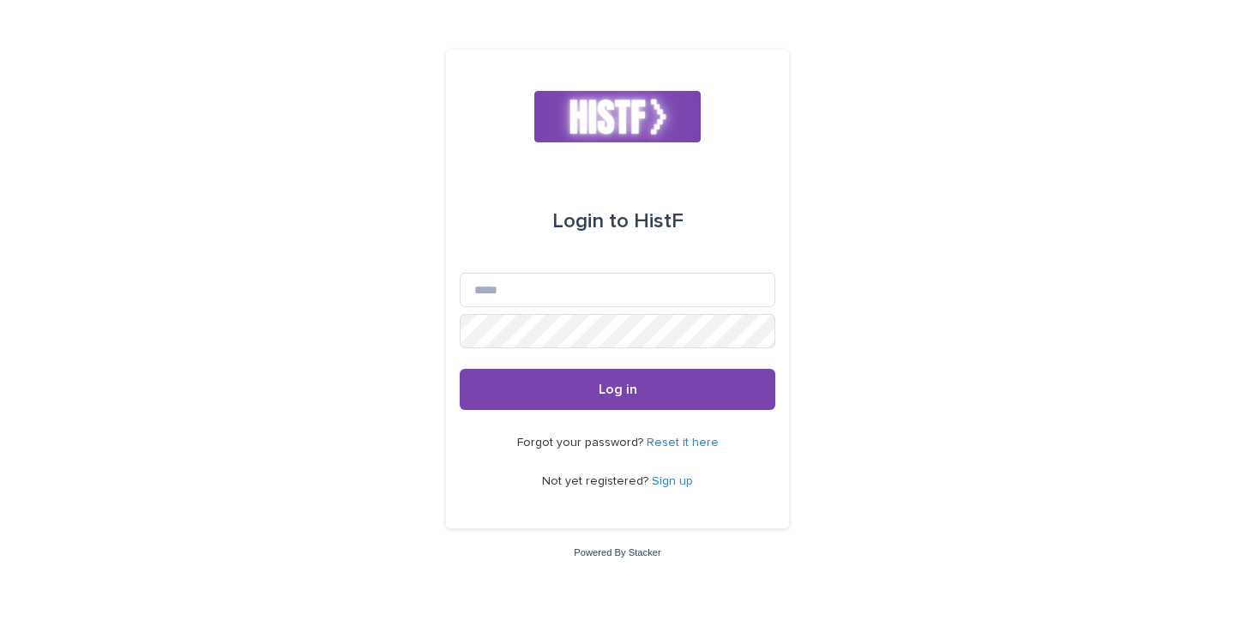 The height and width of the screenshot is (627, 1235). Describe the element at coordinates (672, 481) in the screenshot. I see `a: Sign up` at that location.